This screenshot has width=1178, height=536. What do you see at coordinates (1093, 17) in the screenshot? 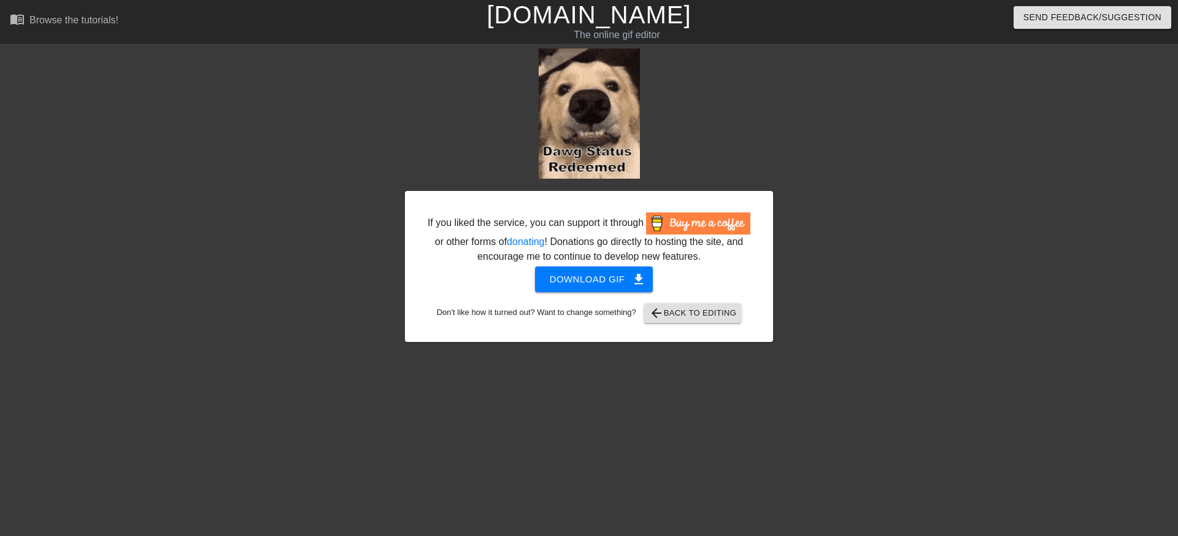
I see `span: Send Feedback/Suggestion` at bounding box center [1093, 17].